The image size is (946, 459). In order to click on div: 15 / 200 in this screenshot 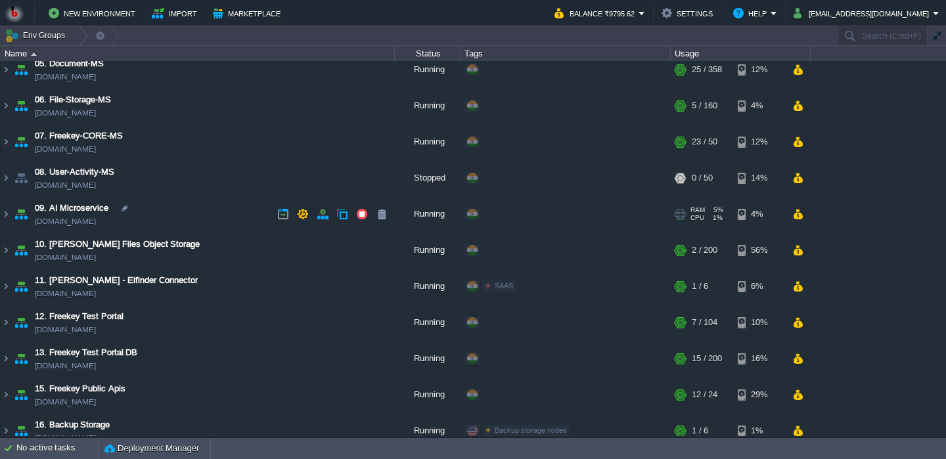, I will do `click(707, 359)`.